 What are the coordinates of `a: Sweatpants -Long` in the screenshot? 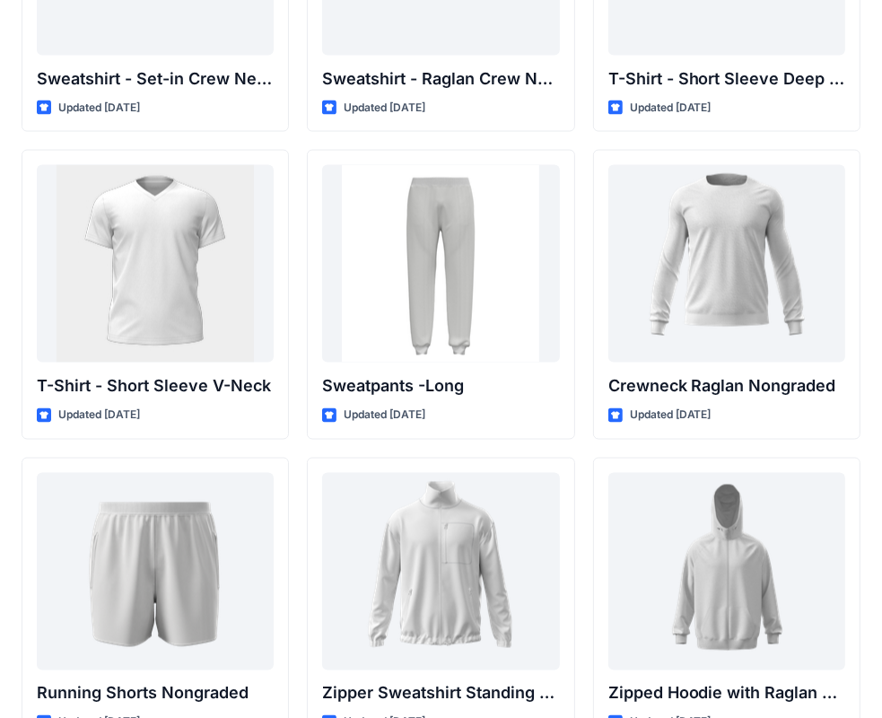 It's located at (441, 264).